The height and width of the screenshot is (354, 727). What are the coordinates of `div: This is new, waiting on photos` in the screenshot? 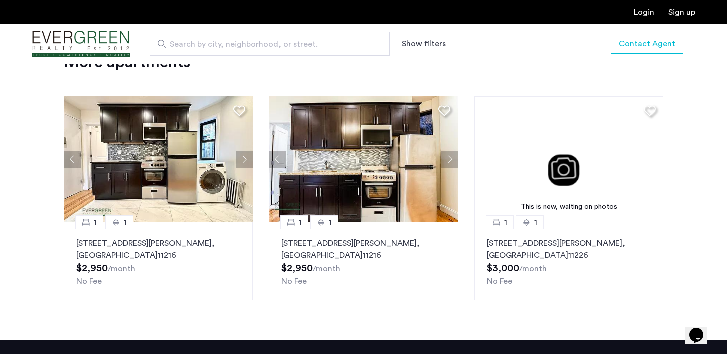 It's located at (568, 207).